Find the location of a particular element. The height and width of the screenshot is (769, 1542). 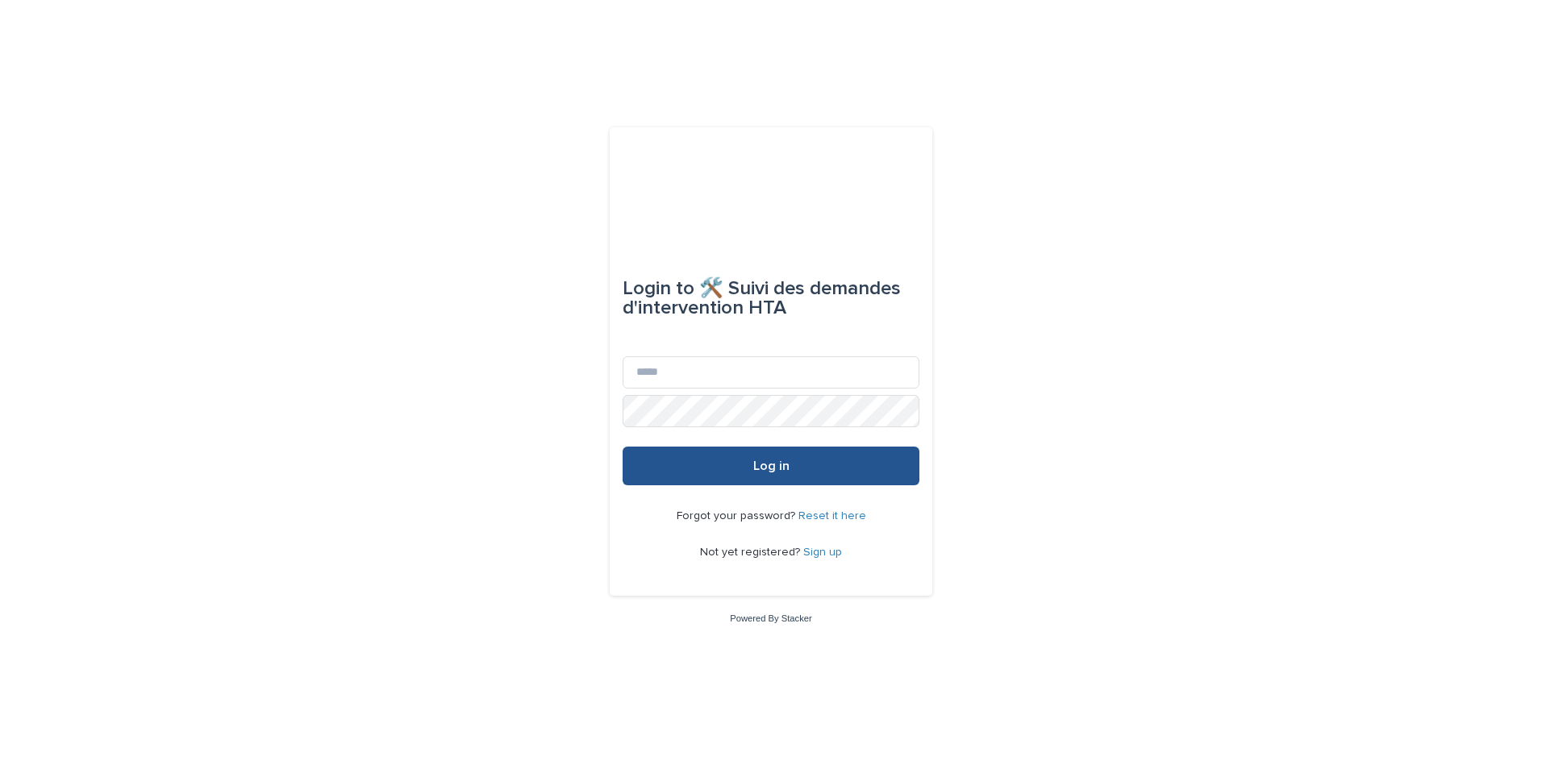

span: Log in is located at coordinates (771, 466).